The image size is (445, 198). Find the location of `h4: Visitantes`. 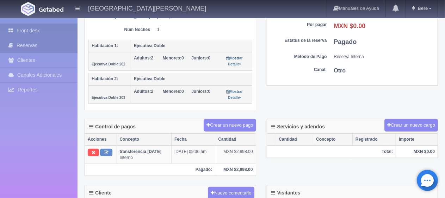

h4: Visitantes is located at coordinates (286, 193).